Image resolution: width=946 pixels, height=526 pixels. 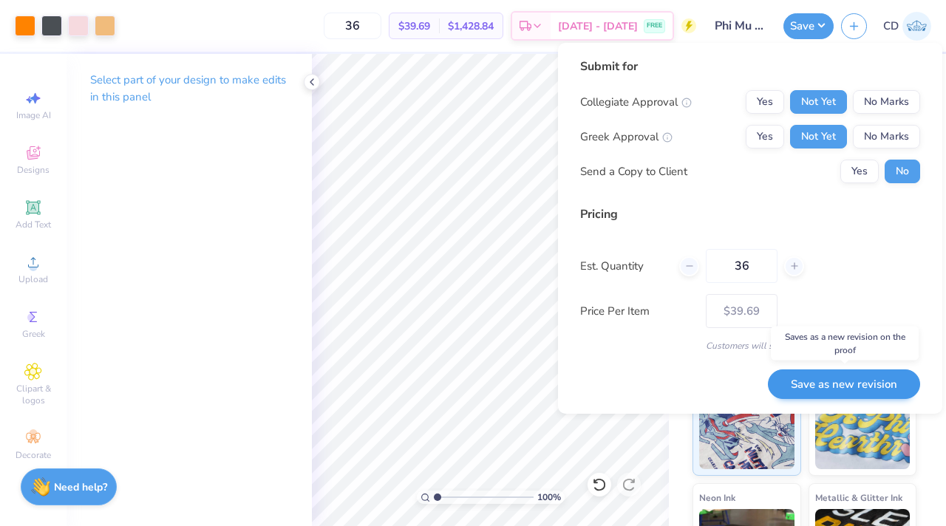 What do you see at coordinates (751, 346) in the screenshot?
I see `div: Customers will see this price on HQ.` at bounding box center [751, 346].